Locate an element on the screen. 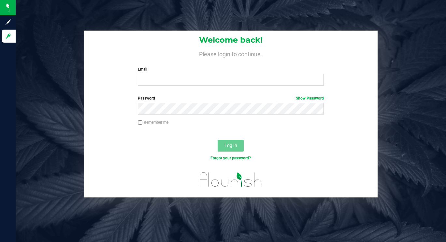 The height and width of the screenshot is (242, 446). inline-svg: Log in is located at coordinates (8, 36).